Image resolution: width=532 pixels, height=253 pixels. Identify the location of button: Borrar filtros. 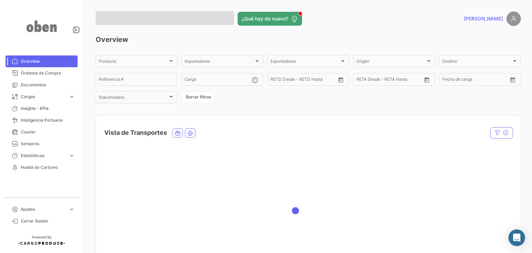
(199, 97).